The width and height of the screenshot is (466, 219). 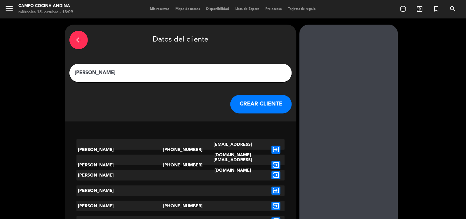 What do you see at coordinates (453, 9) in the screenshot?
I see `i: search` at bounding box center [453, 9].